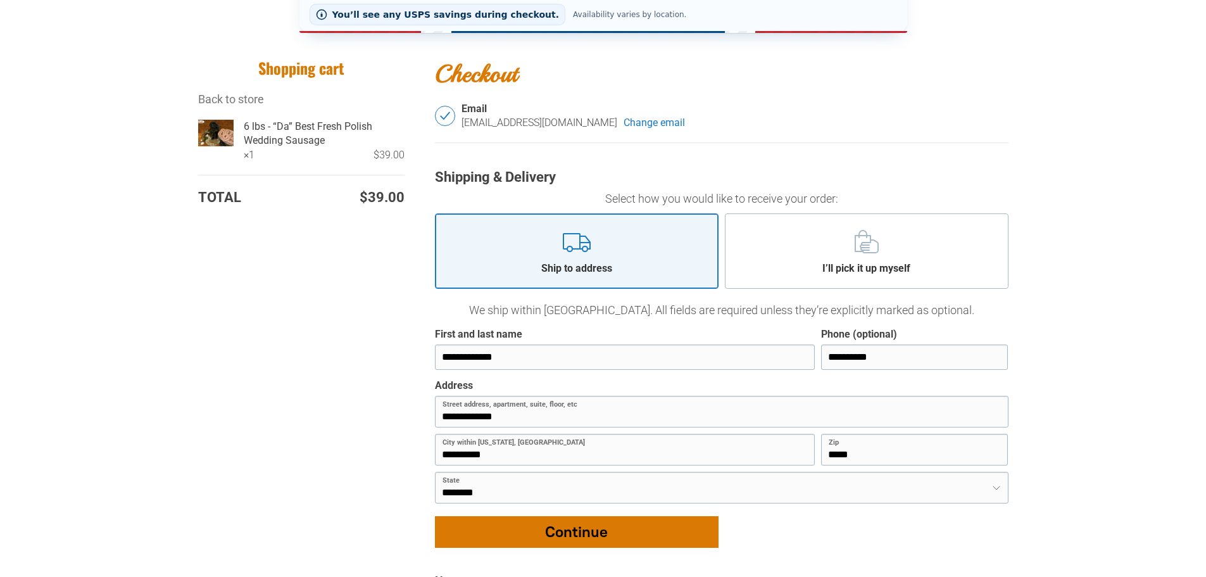 Image resolution: width=1206 pixels, height=577 pixels. I want to click on span: $39.00, so click(382, 197).